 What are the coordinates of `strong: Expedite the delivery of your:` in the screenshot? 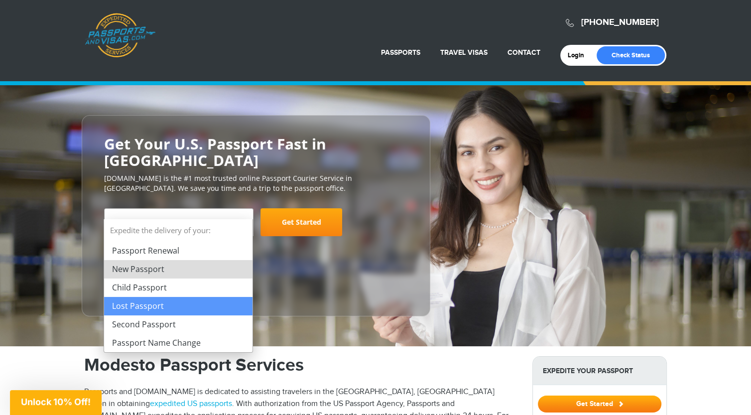 It's located at (178, 230).